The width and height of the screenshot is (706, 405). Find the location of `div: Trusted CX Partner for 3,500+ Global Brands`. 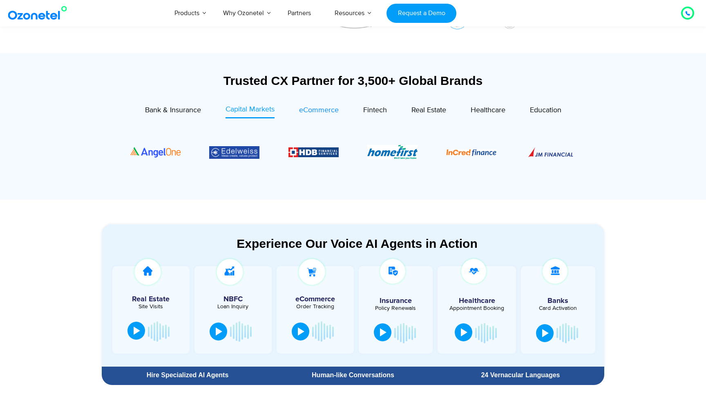

div: Trusted CX Partner for 3,500+ Global Brands is located at coordinates (353, 80).